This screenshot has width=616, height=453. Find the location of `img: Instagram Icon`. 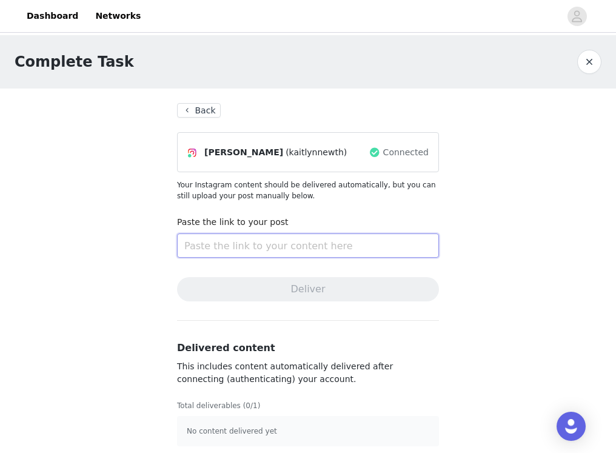

img: Instagram Icon is located at coordinates (192, 153).